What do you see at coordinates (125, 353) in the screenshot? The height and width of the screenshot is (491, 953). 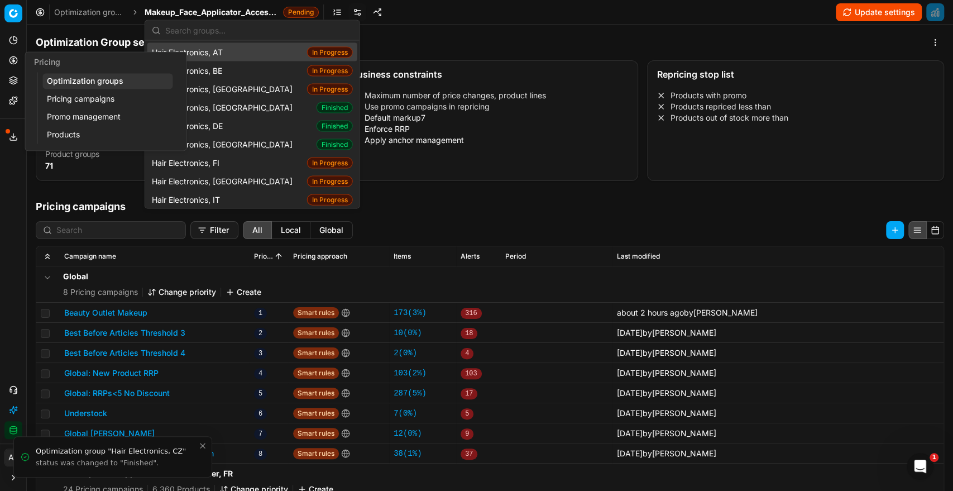 I see `button: Best Before Articles Threshold 4` at bounding box center [125, 353].